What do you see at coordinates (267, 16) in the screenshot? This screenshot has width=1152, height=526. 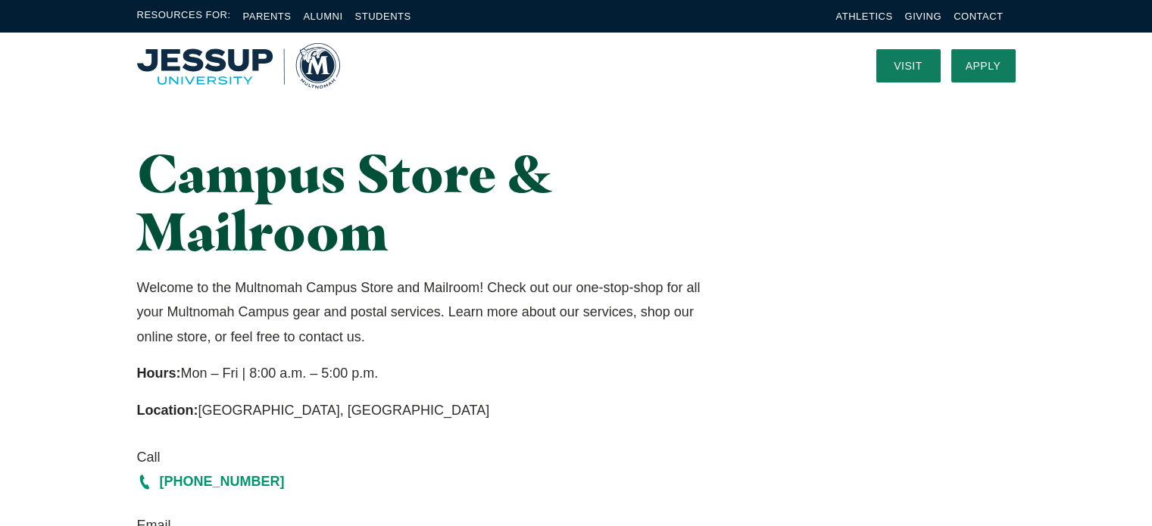 I see `a: Parents` at bounding box center [267, 16].